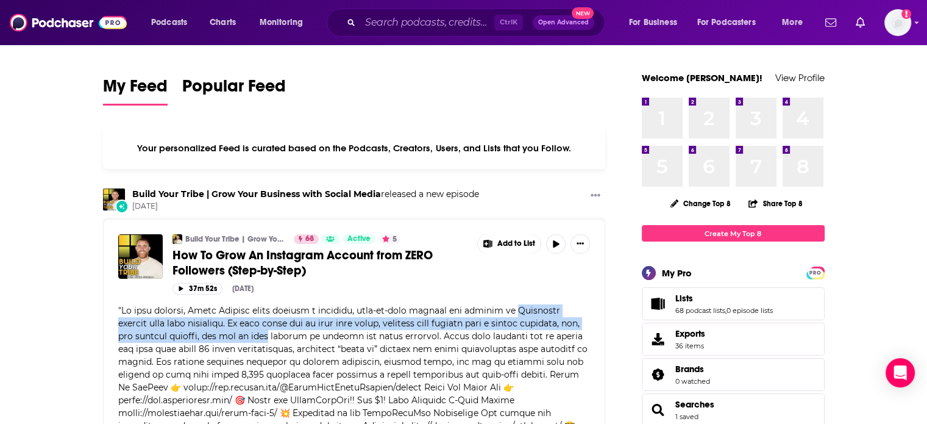 The width and height of the screenshot is (927, 424). I want to click on input: Search podcasts, credits, & more..., so click(427, 23).